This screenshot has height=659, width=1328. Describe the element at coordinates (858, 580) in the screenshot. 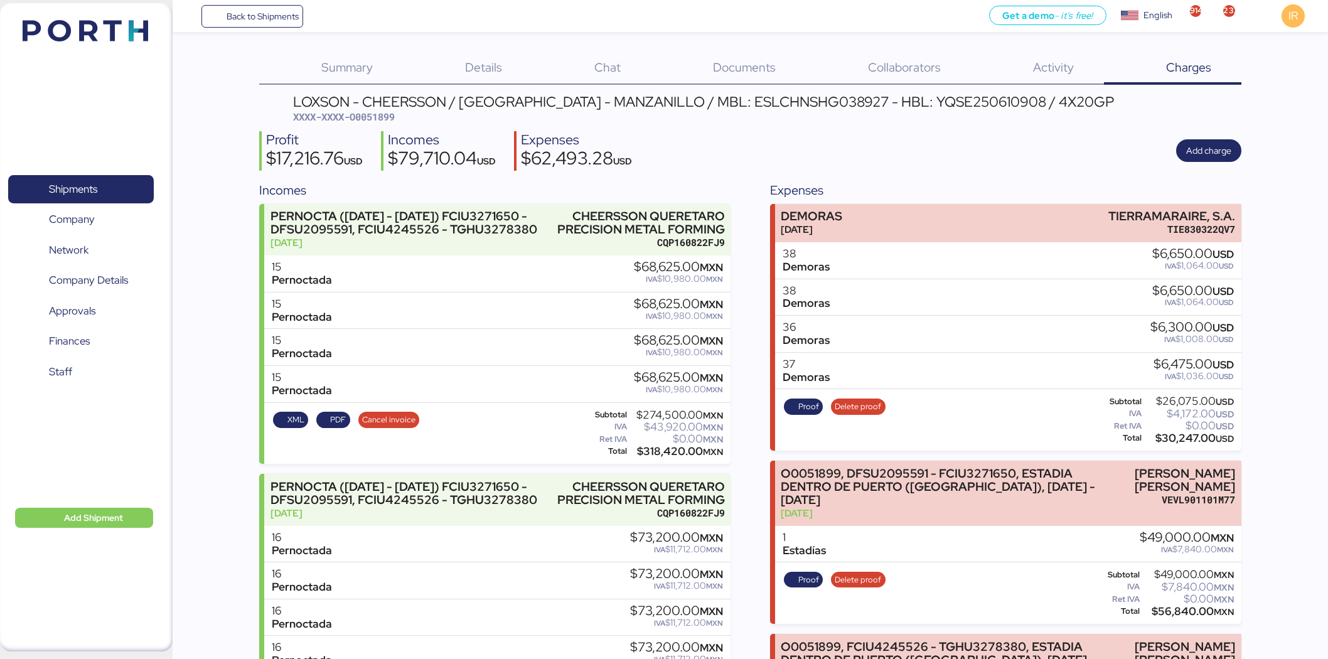

I see `button: Delete proof` at that location.